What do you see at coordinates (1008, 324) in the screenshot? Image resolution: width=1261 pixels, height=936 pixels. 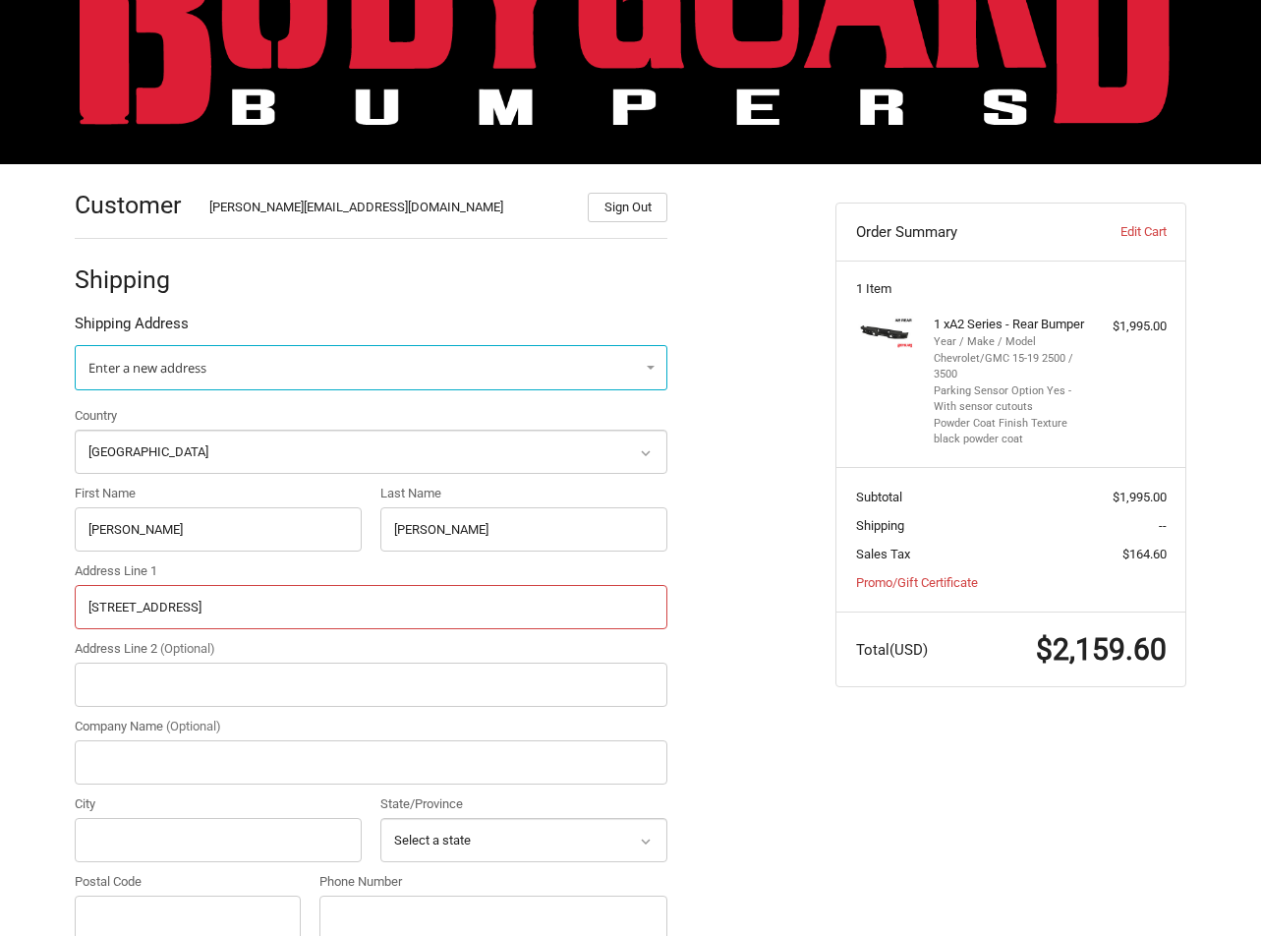 I see `h4: 1 x A2 Series - Rear Bumper` at bounding box center [1008, 324].